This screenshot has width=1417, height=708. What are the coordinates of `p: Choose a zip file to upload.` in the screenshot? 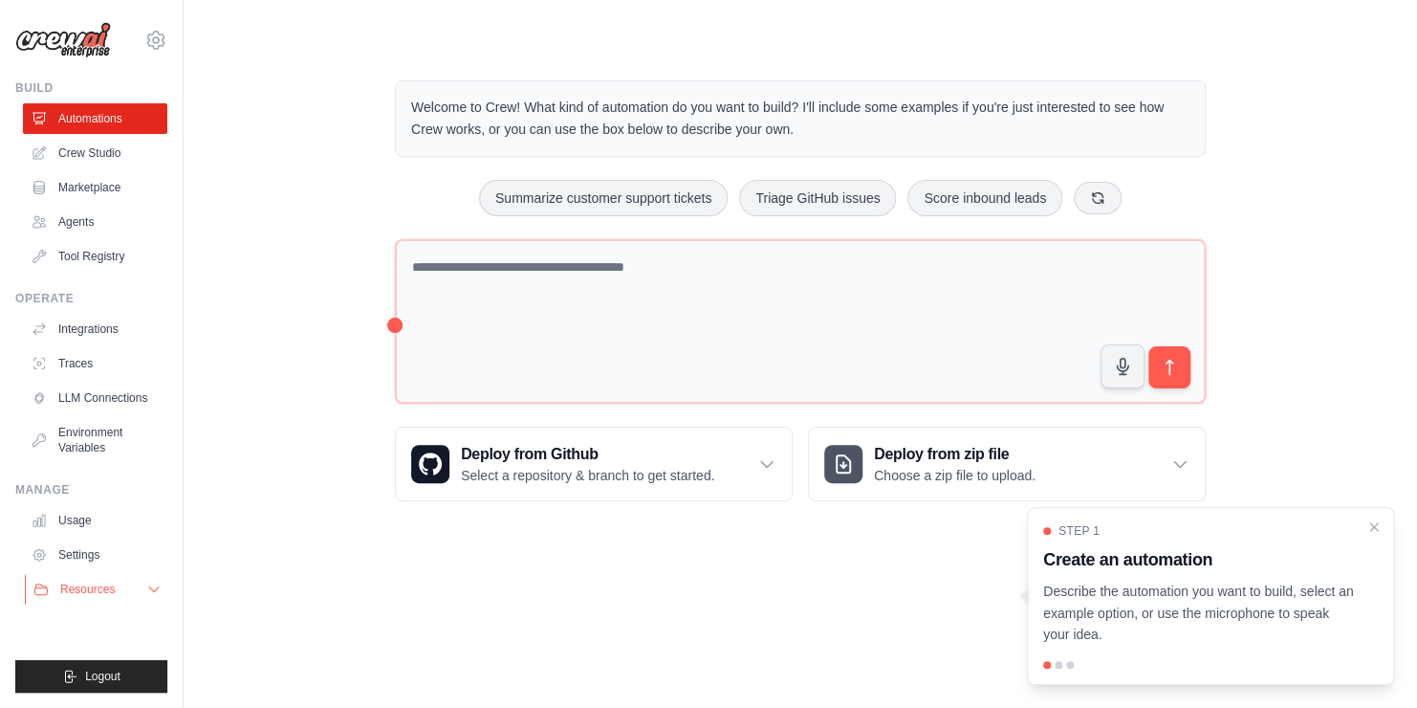 It's located at (954, 475).